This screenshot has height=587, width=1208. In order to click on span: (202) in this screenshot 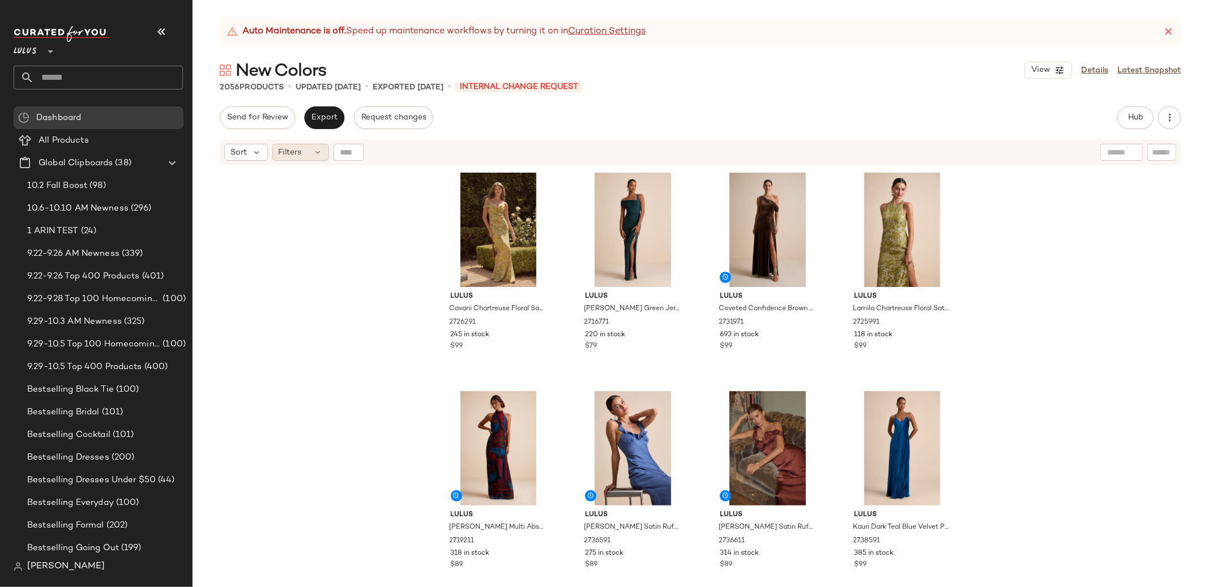, I will do `click(116, 525)`.